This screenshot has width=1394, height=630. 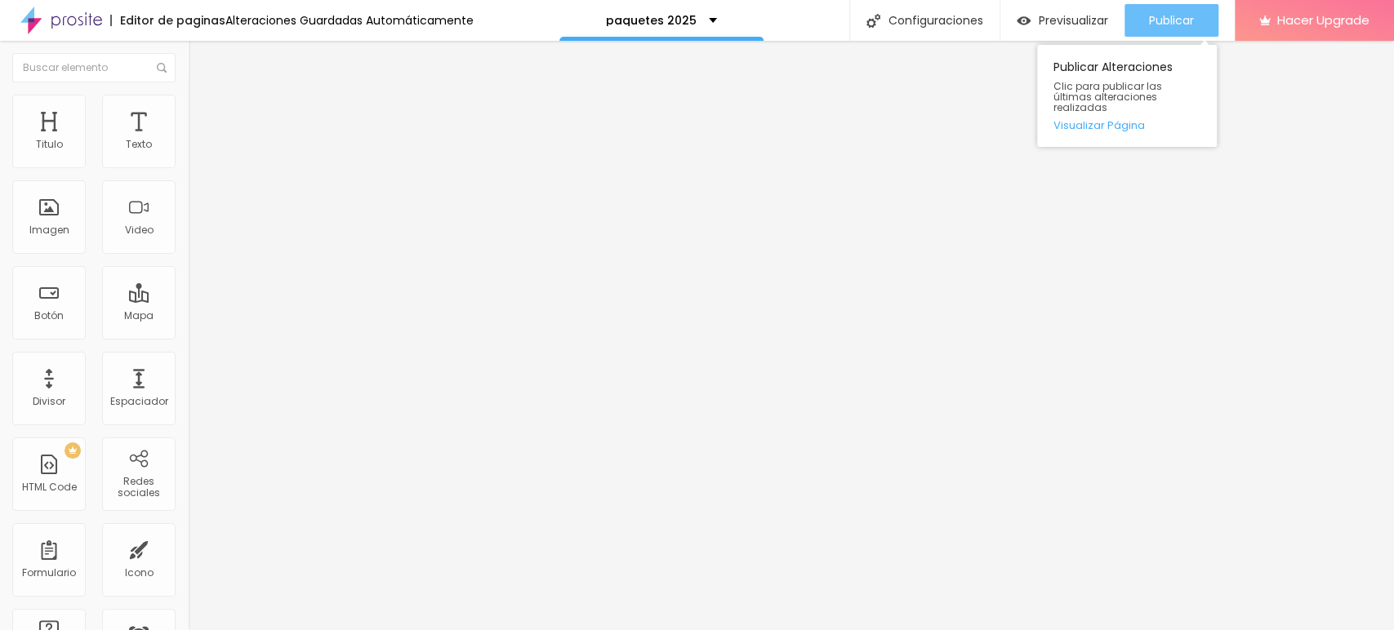 I want to click on div: Formulario, so click(x=49, y=573).